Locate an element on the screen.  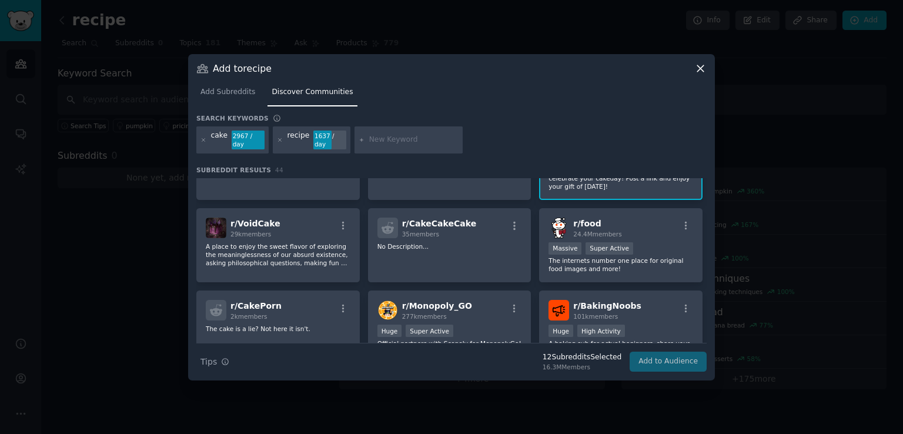
span: 35 members is located at coordinates (420, 234).